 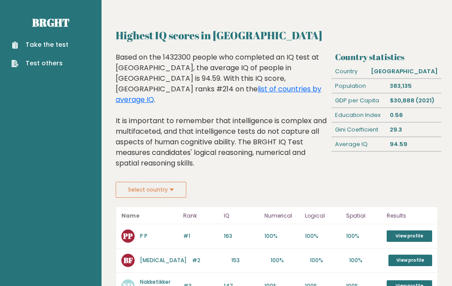 What do you see at coordinates (40, 63) in the screenshot?
I see `a: Test others` at bounding box center [40, 63].